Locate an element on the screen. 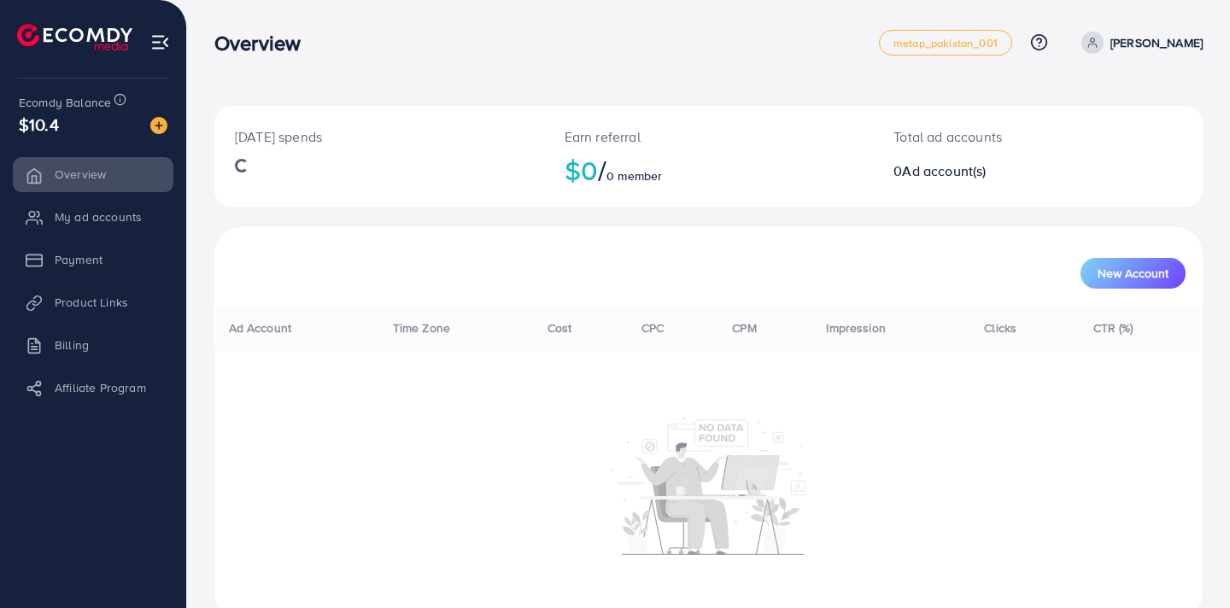  span: Ecomdy Balance is located at coordinates (65, 103).